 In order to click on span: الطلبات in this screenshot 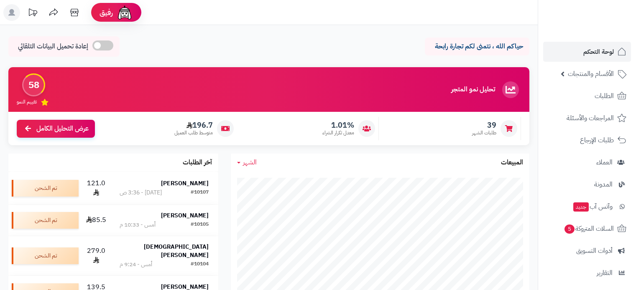, I will do `click(604, 96)`.